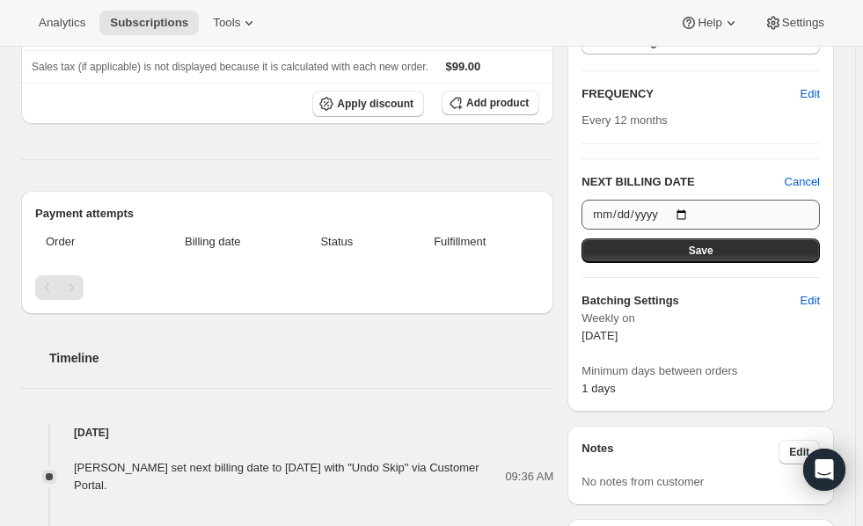 The width and height of the screenshot is (863, 526). Describe the element at coordinates (794, 23) in the screenshot. I see `button: Settings` at that location.